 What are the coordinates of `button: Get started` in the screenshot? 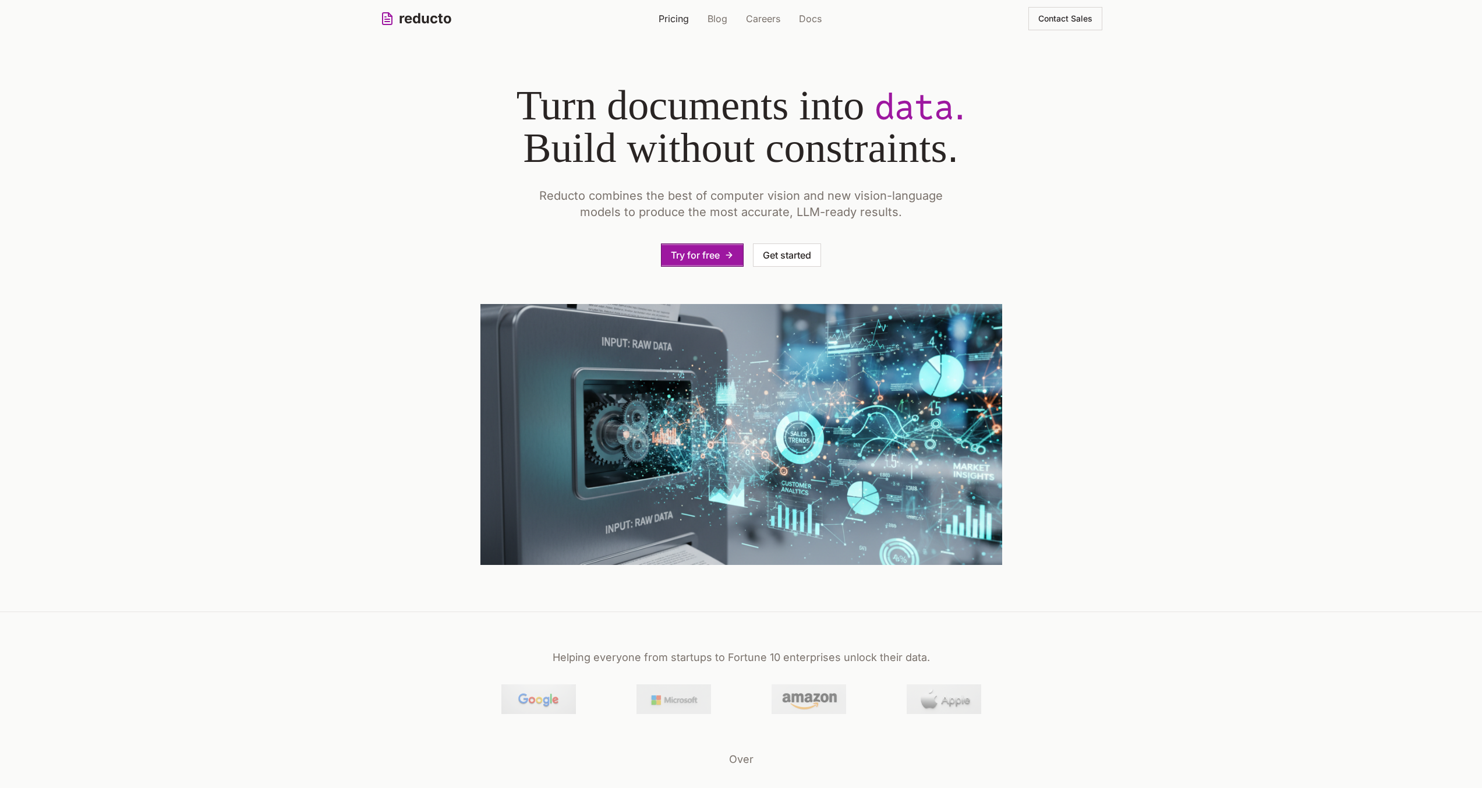 It's located at (786, 255).